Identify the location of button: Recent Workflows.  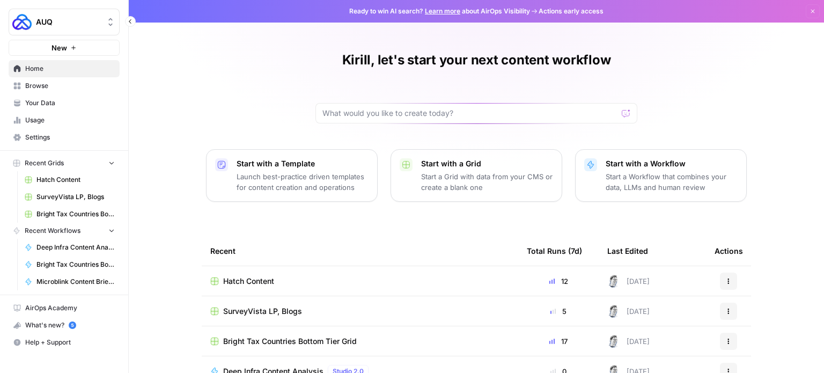
(64, 231).